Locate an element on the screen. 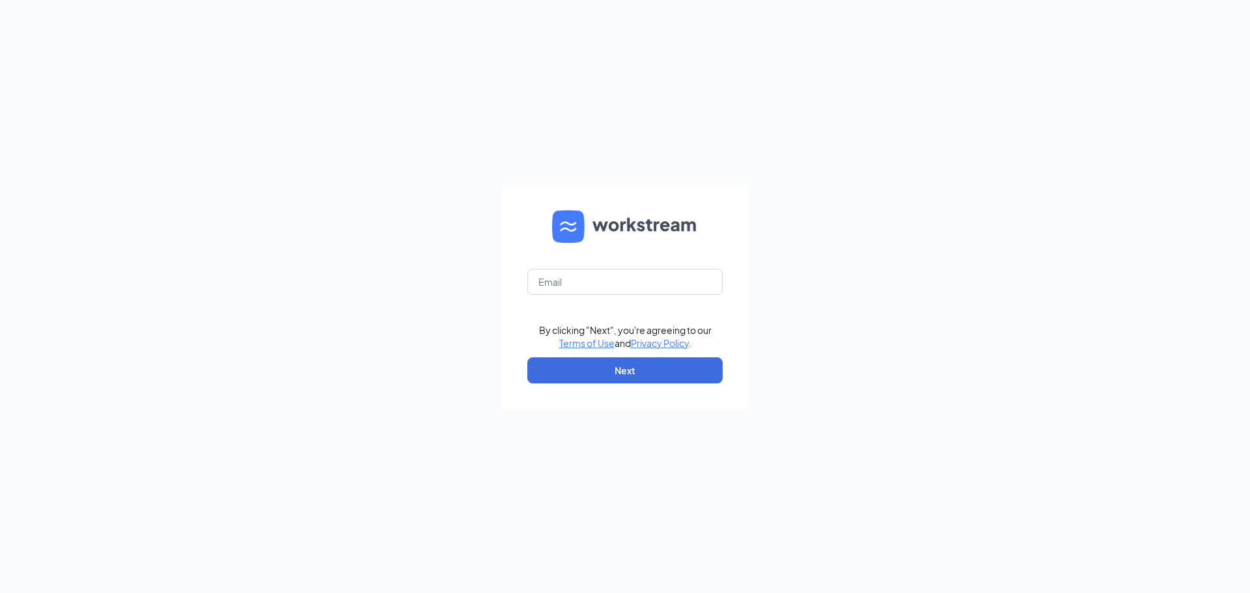 Image resolution: width=1250 pixels, height=593 pixels. input: Email is located at coordinates (625, 282).